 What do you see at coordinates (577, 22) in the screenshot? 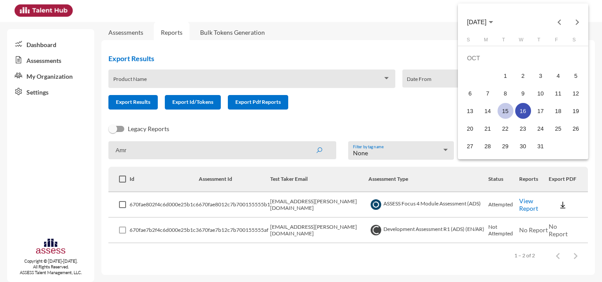
I see `button: Next month` at bounding box center [577, 22].